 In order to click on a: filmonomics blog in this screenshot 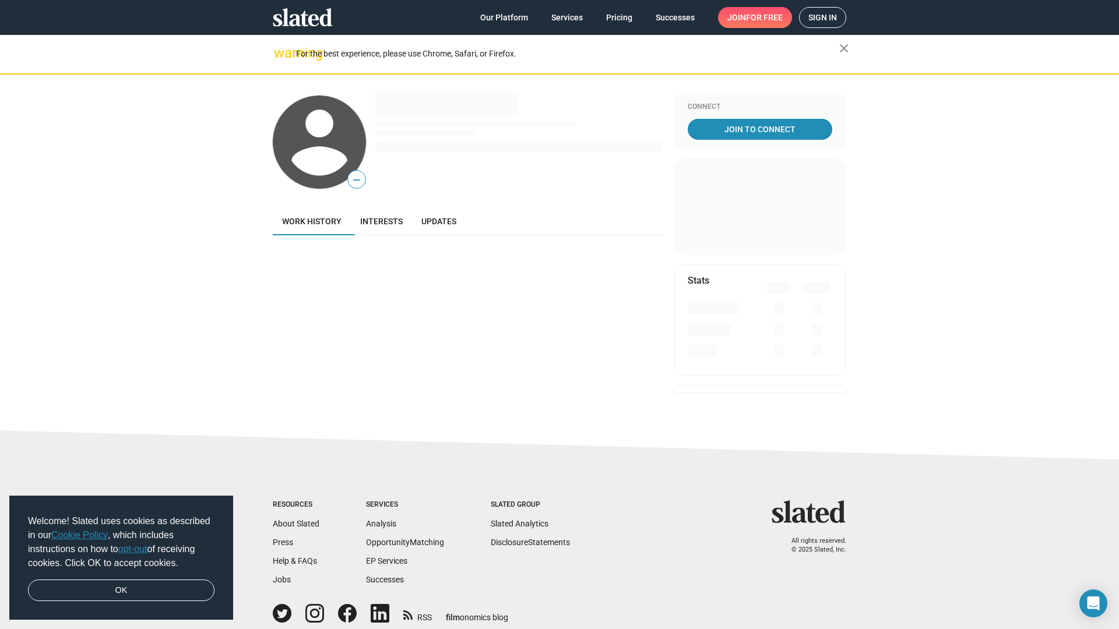, I will do `click(477, 613)`.